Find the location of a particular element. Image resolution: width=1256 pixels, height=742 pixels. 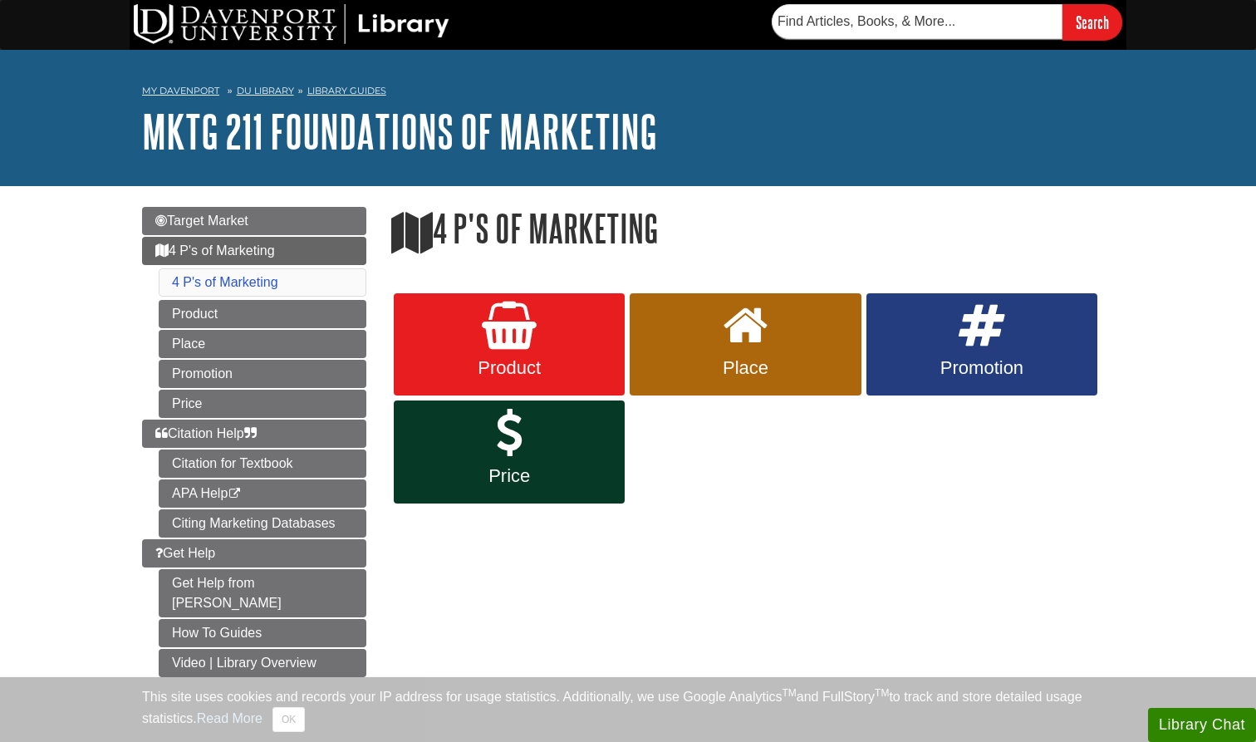

span: Price is located at coordinates (509, 476).